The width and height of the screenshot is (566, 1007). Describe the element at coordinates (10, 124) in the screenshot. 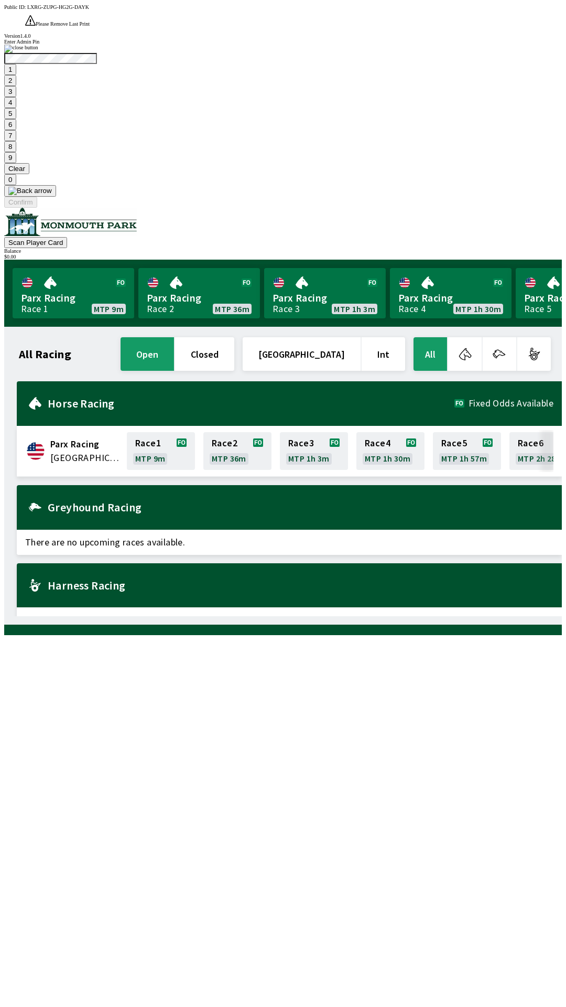

I see `button: 6` at that location.